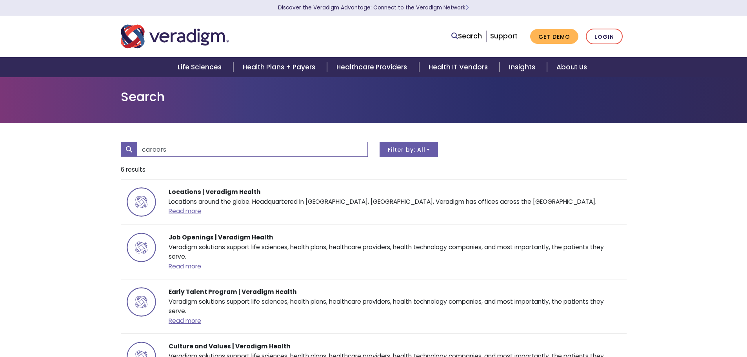 The width and height of the screenshot is (747, 357). Describe the element at coordinates (409, 149) in the screenshot. I see `button: Filter by: All` at that location.